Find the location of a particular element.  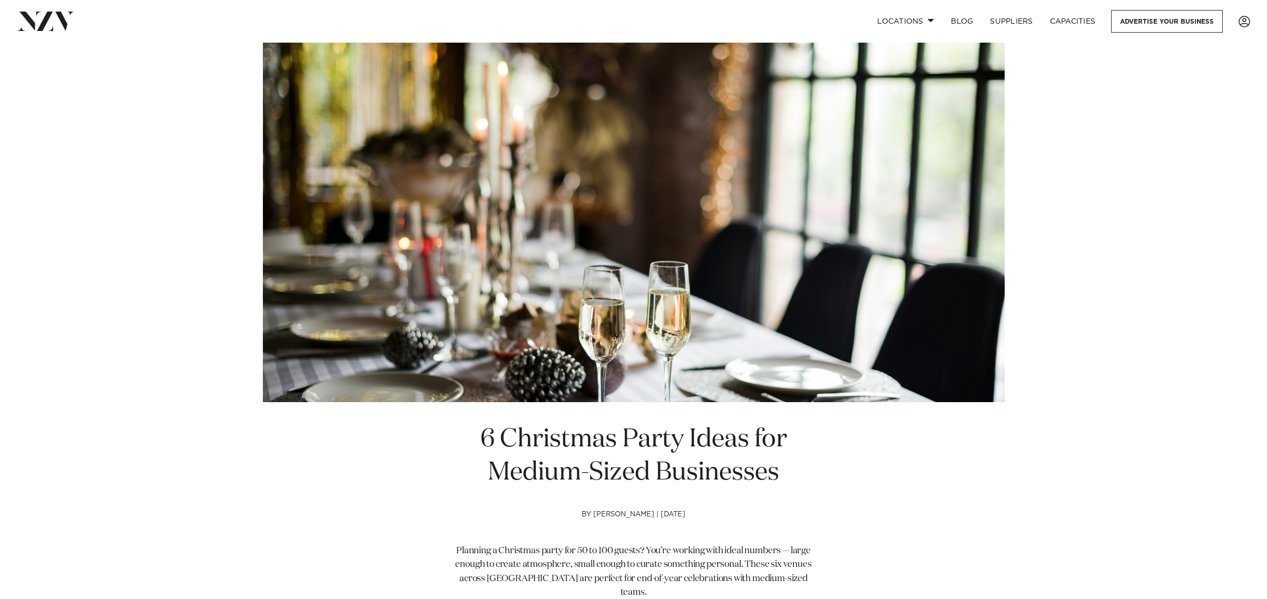

a: Advertise your business is located at coordinates (1167, 21).